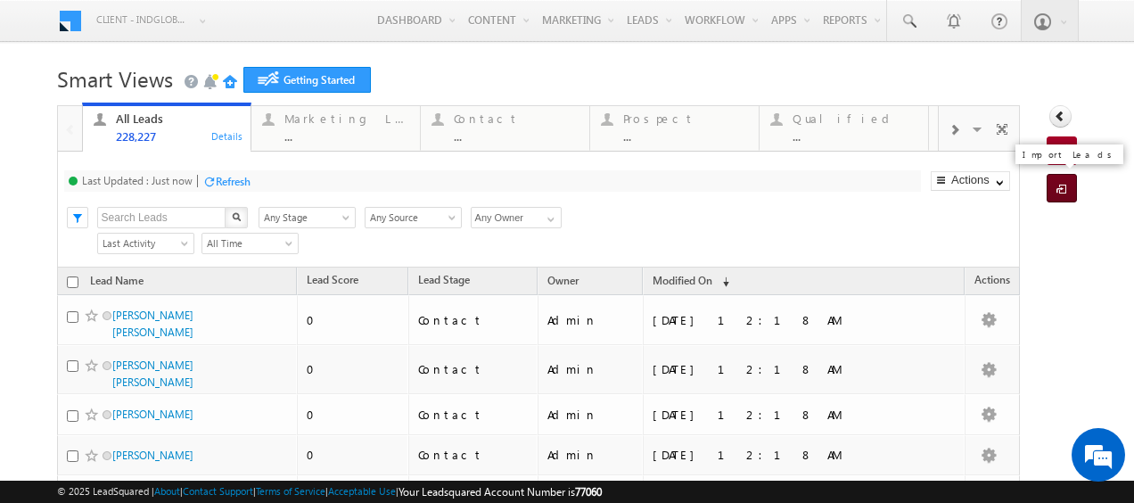 Image resolution: width=1134 pixels, height=503 pixels. What do you see at coordinates (993, 282) in the screenshot?
I see `span: Actions` at bounding box center [993, 282].